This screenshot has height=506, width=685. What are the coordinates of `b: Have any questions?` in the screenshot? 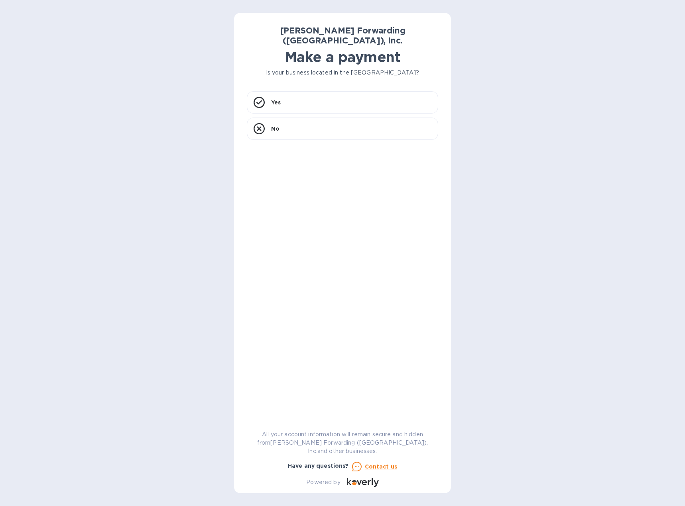 It's located at (318, 466).